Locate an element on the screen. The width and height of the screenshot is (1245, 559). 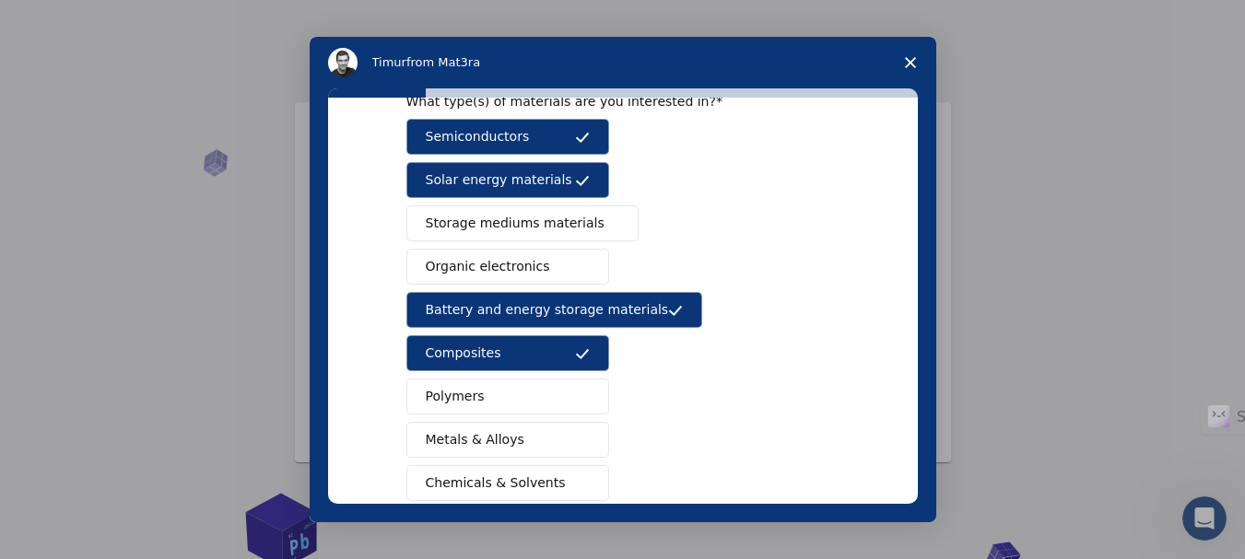
span: Polymers is located at coordinates (455, 396).